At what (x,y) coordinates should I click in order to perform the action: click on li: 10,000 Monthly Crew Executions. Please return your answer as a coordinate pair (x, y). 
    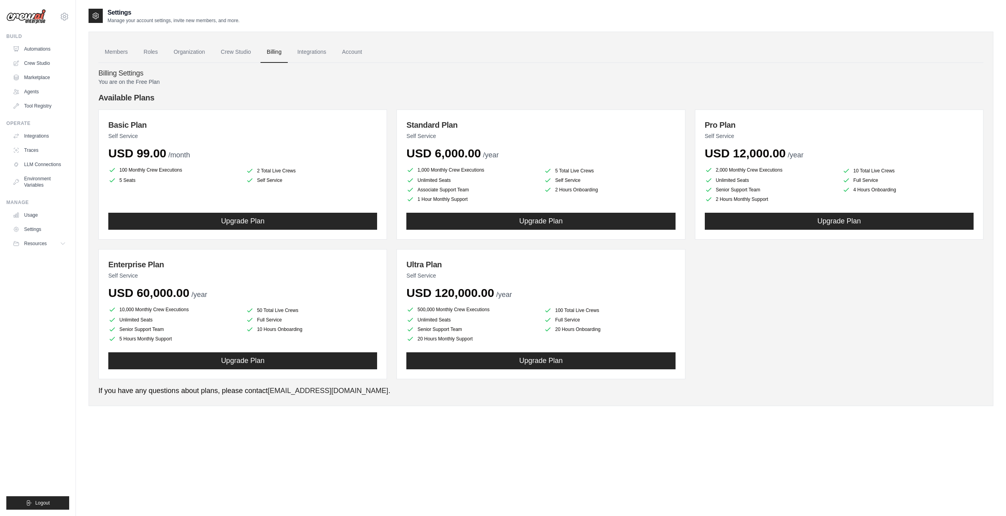
    Looking at the image, I should click on (174, 310).